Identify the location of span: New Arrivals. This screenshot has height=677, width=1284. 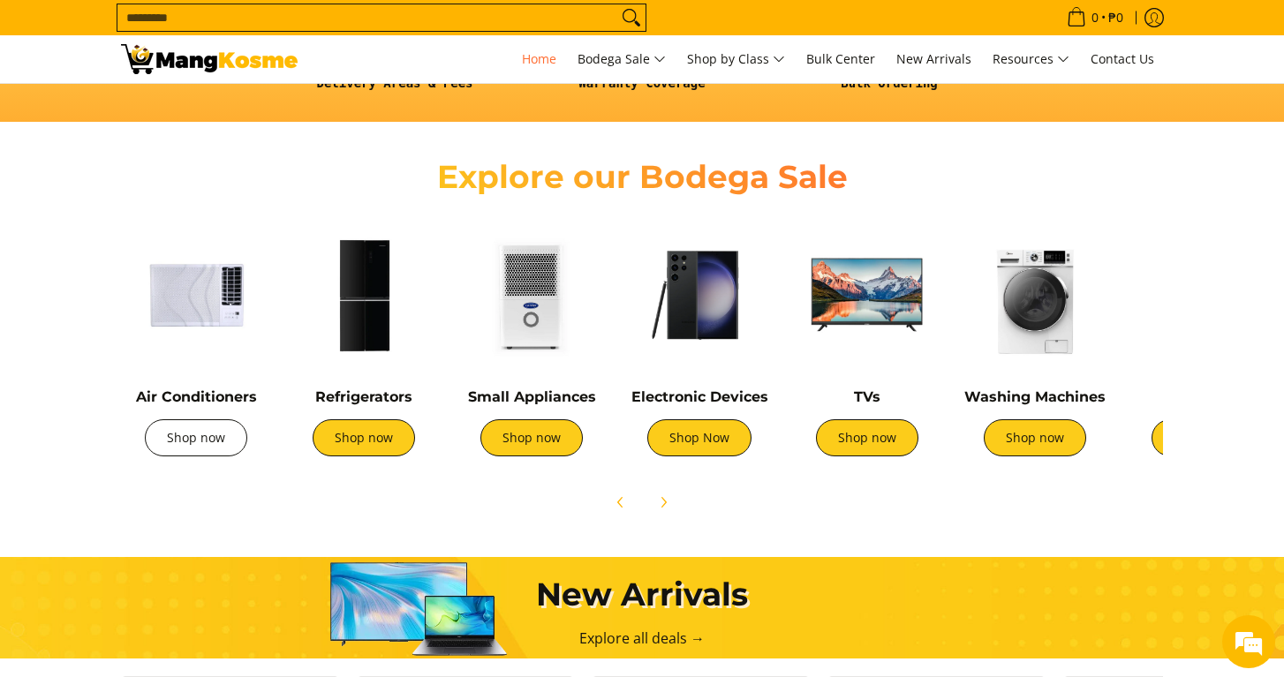
(933, 58).